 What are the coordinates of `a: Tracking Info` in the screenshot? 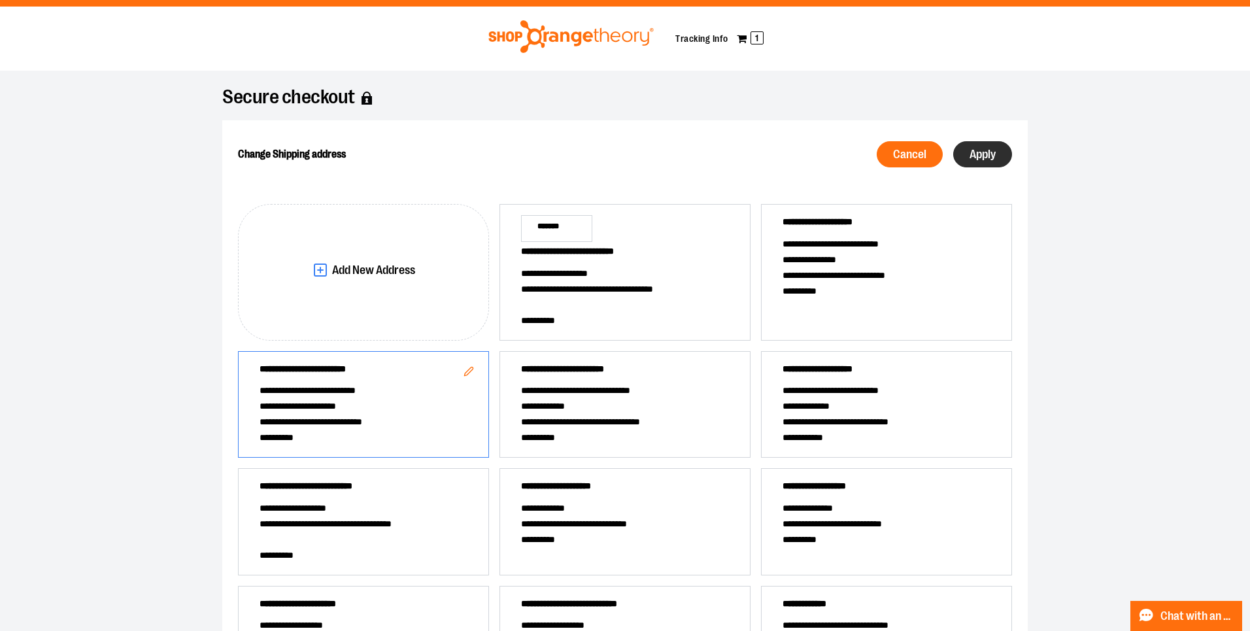 It's located at (701, 39).